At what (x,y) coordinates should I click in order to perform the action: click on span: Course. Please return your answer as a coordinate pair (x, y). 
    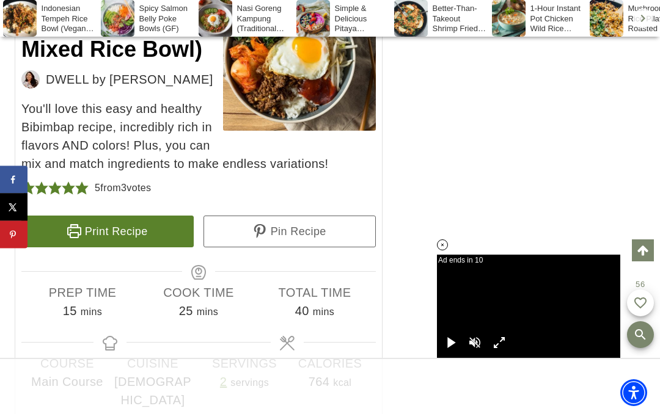
    Looking at the image, I should click on (67, 364).